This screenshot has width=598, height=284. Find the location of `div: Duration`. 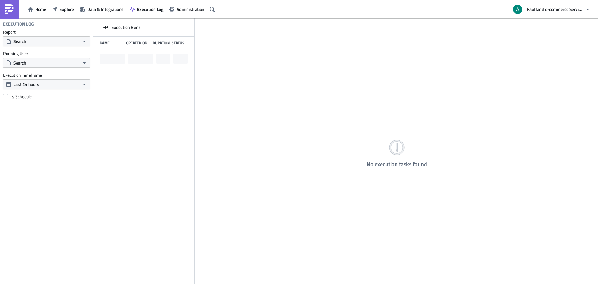

div: Duration is located at coordinates (160, 43).